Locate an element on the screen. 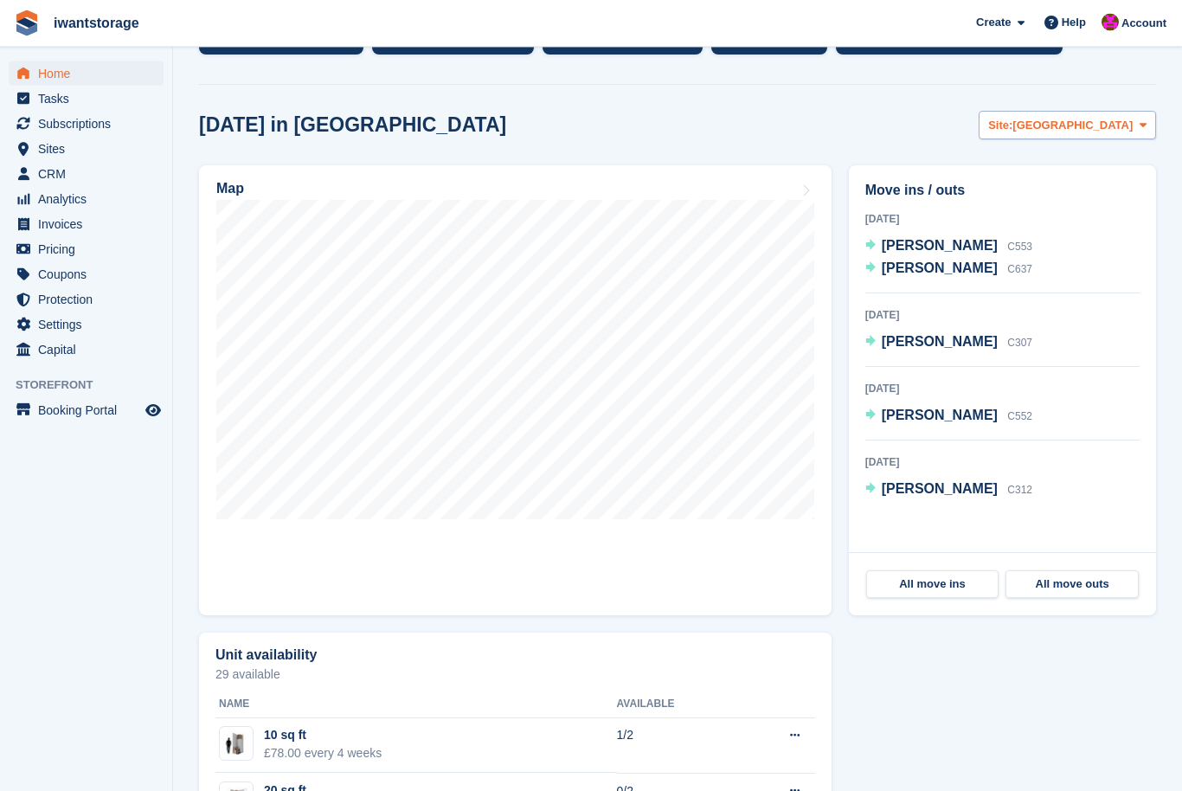  h2: Unit availability is located at coordinates (266, 656).